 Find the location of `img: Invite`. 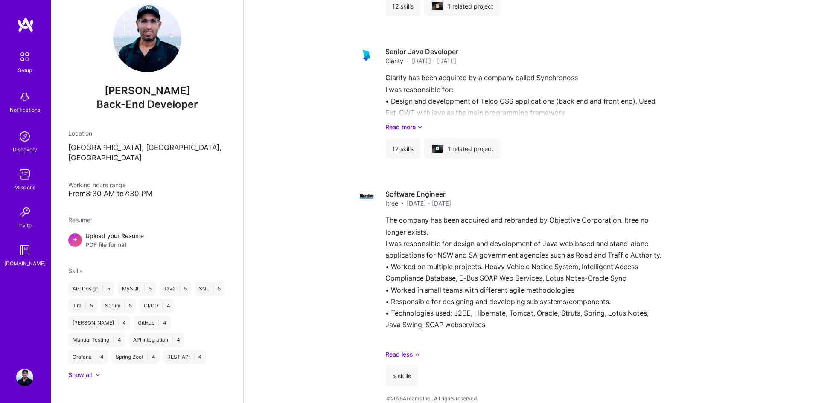

img: Invite is located at coordinates (25, 213).